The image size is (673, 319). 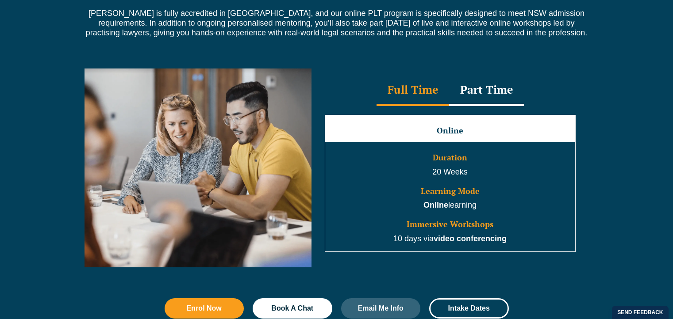 What do you see at coordinates (470, 239) in the screenshot?
I see `strong: video conferencing` at bounding box center [470, 239].